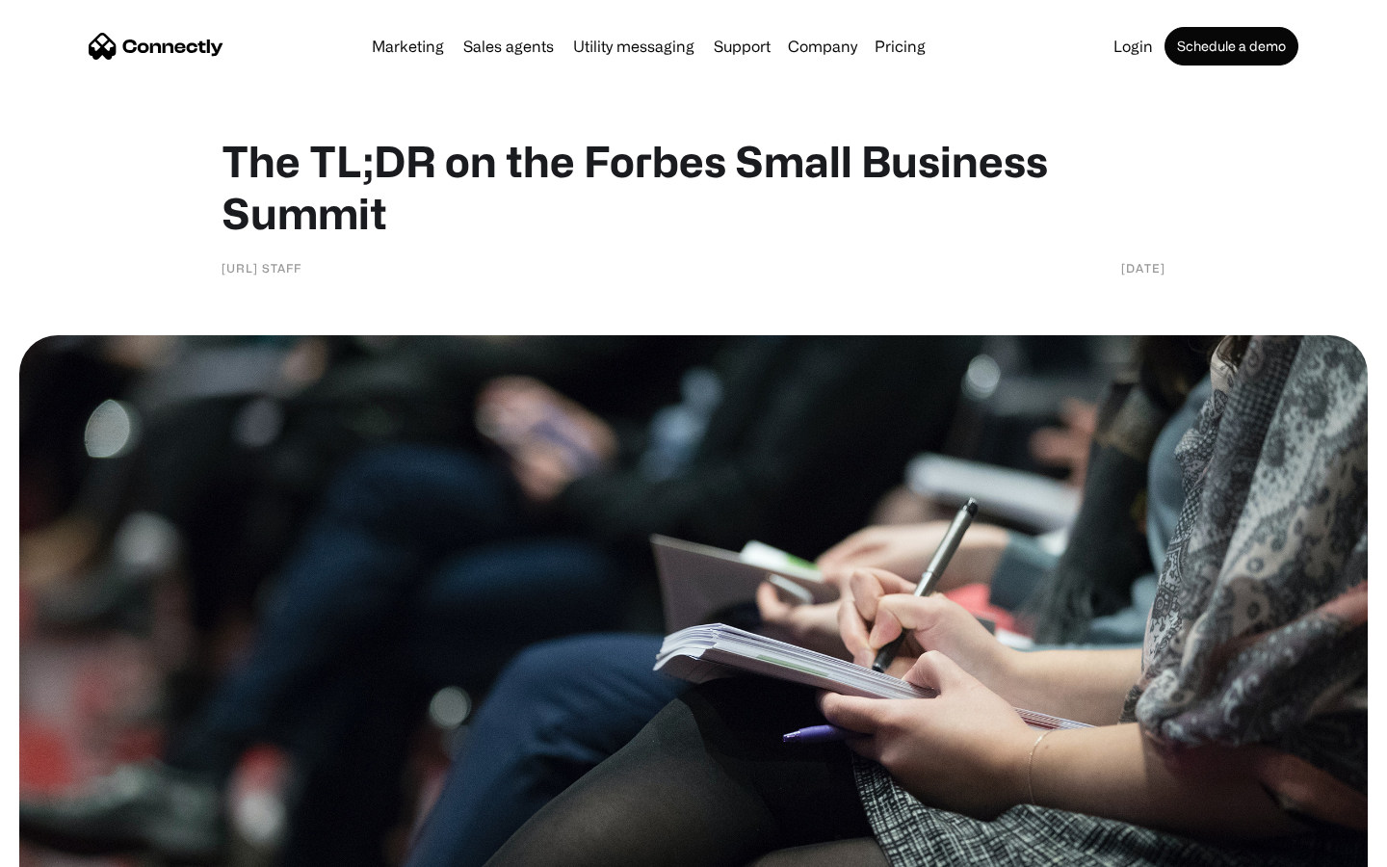  I want to click on a: Schedule a demo, so click(1231, 46).